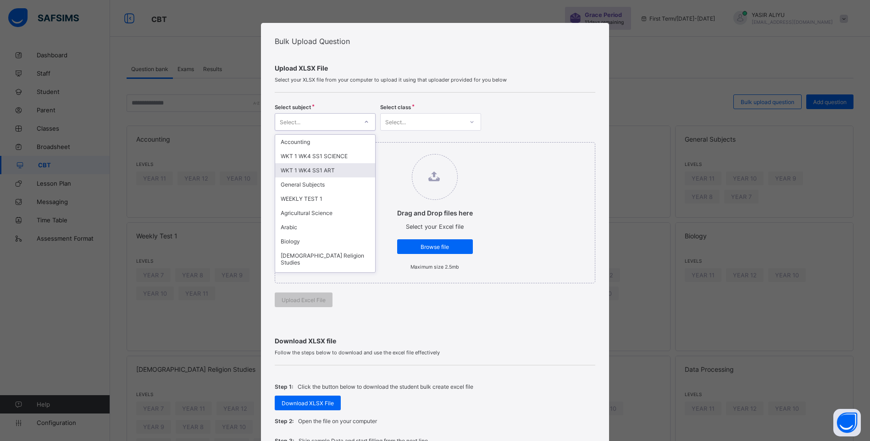 This screenshot has height=441, width=870. I want to click on p: Click the button below to download the student bulk create excel file, so click(385, 387).